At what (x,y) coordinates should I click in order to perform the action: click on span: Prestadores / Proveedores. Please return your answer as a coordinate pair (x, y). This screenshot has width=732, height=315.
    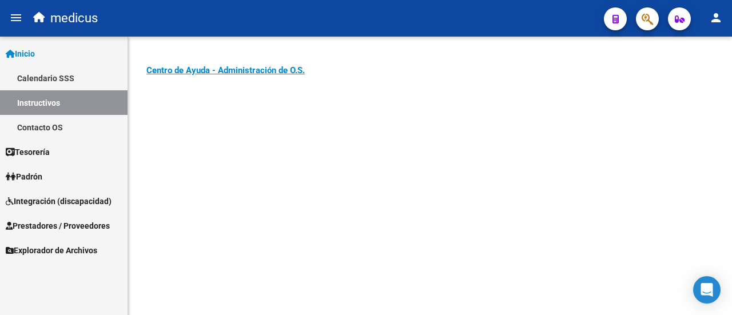
    Looking at the image, I should click on (58, 226).